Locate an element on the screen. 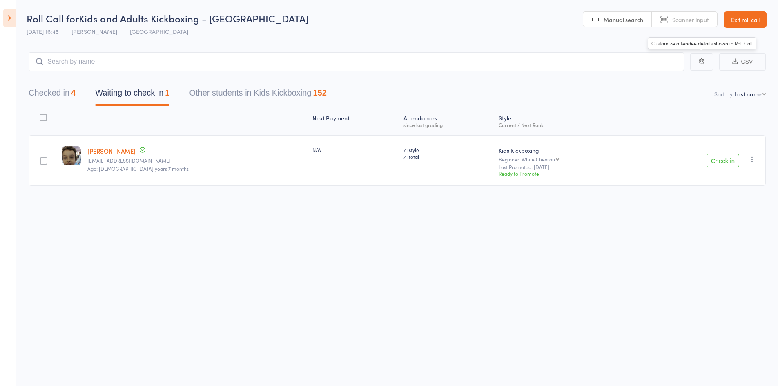 Image resolution: width=778 pixels, height=386 pixels. div: 1 is located at coordinates (167, 93).